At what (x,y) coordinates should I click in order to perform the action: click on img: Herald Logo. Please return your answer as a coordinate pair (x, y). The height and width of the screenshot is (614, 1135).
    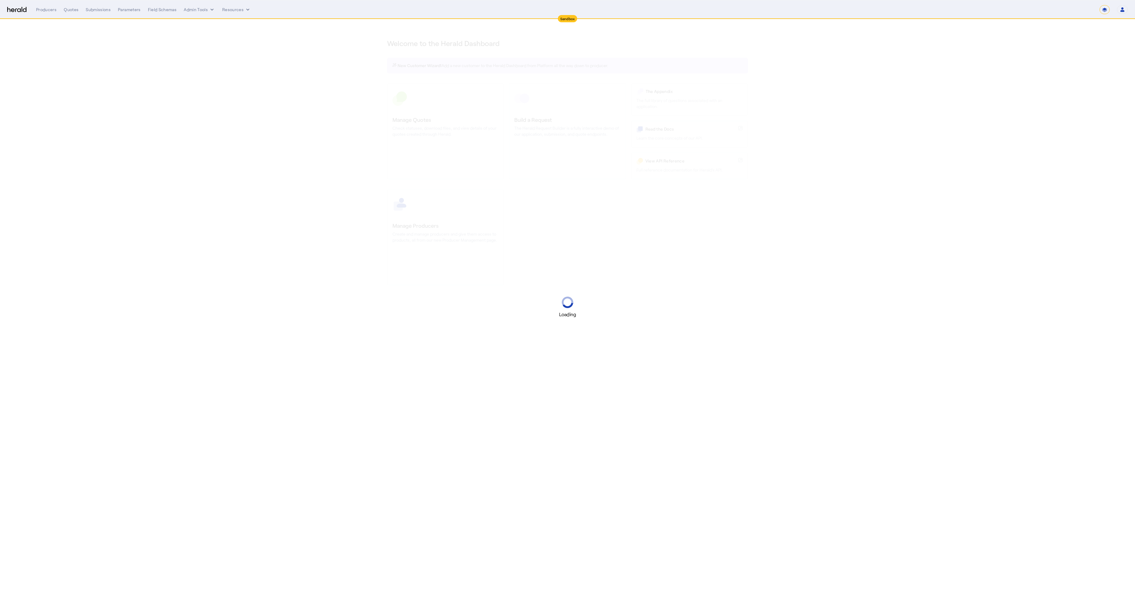
    Looking at the image, I should click on (17, 10).